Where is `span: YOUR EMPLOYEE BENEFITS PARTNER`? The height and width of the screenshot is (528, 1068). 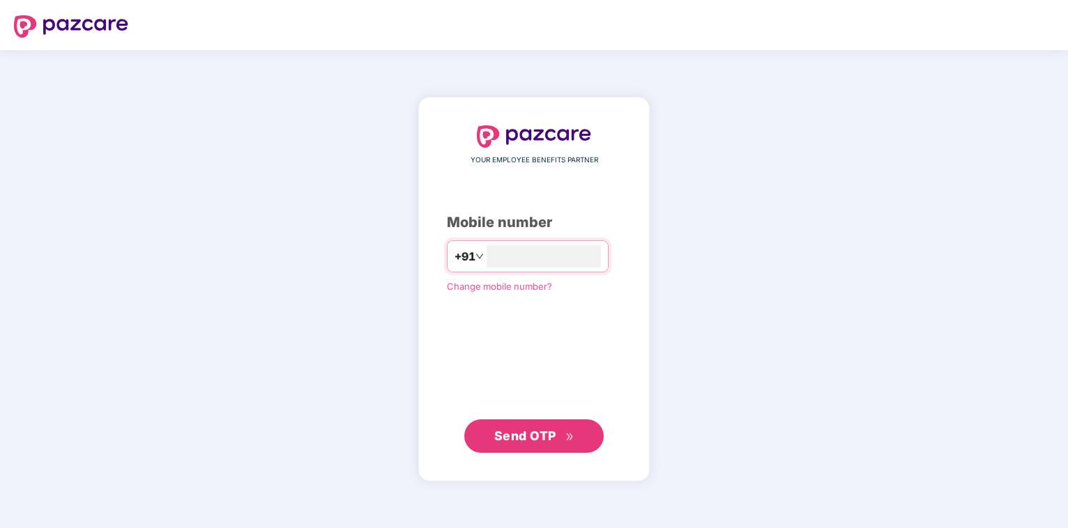 span: YOUR EMPLOYEE BENEFITS PARTNER is located at coordinates (534, 160).